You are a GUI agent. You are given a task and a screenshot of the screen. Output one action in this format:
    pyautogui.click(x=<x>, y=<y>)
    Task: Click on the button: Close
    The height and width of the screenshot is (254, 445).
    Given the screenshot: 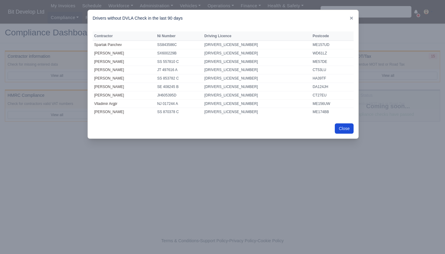 What is the action you would take?
    pyautogui.click(x=344, y=129)
    